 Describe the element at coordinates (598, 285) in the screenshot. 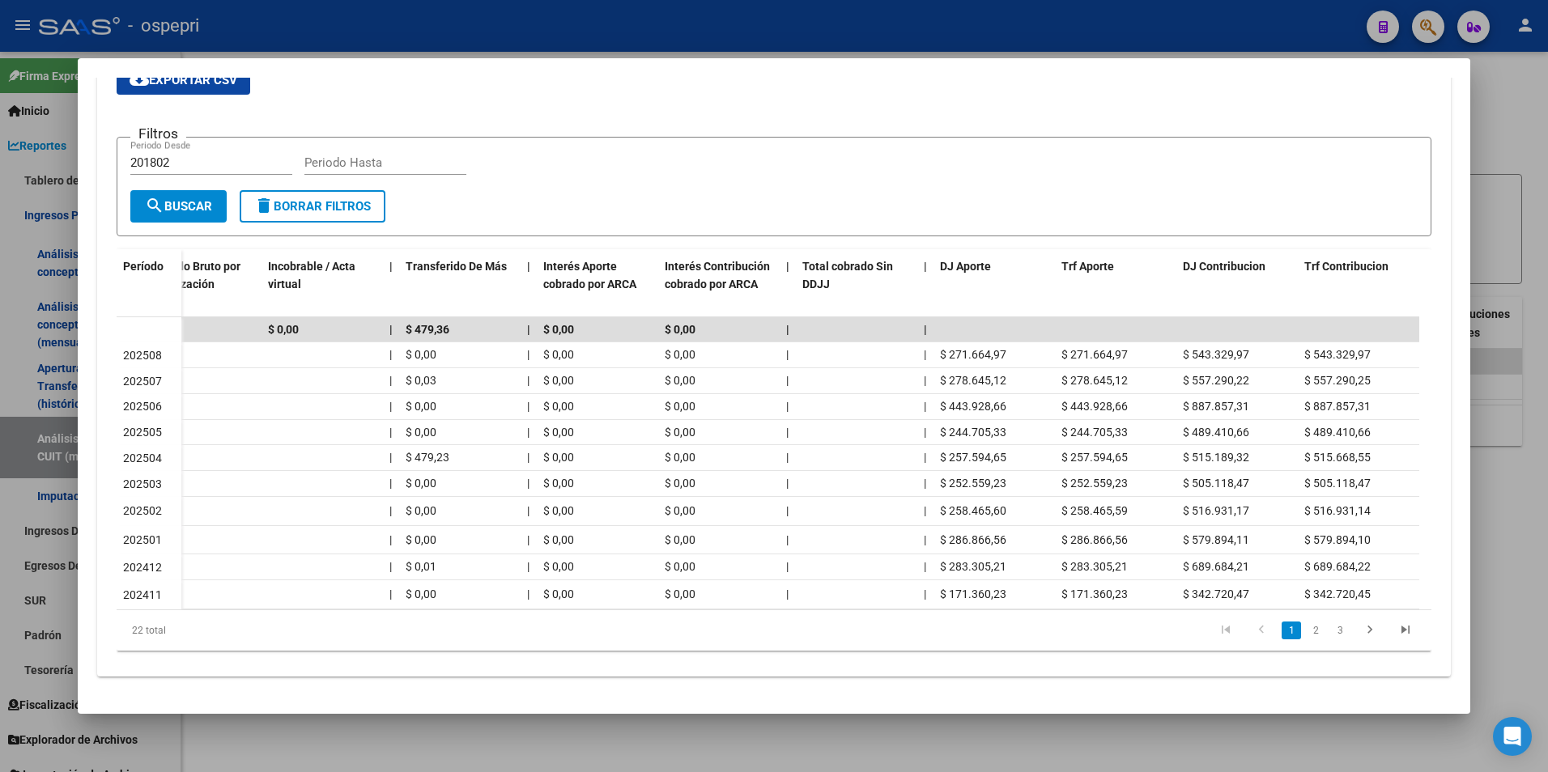

I see `datatable-header-cell: Interés Aporte cobrado por ARCA` at that location.